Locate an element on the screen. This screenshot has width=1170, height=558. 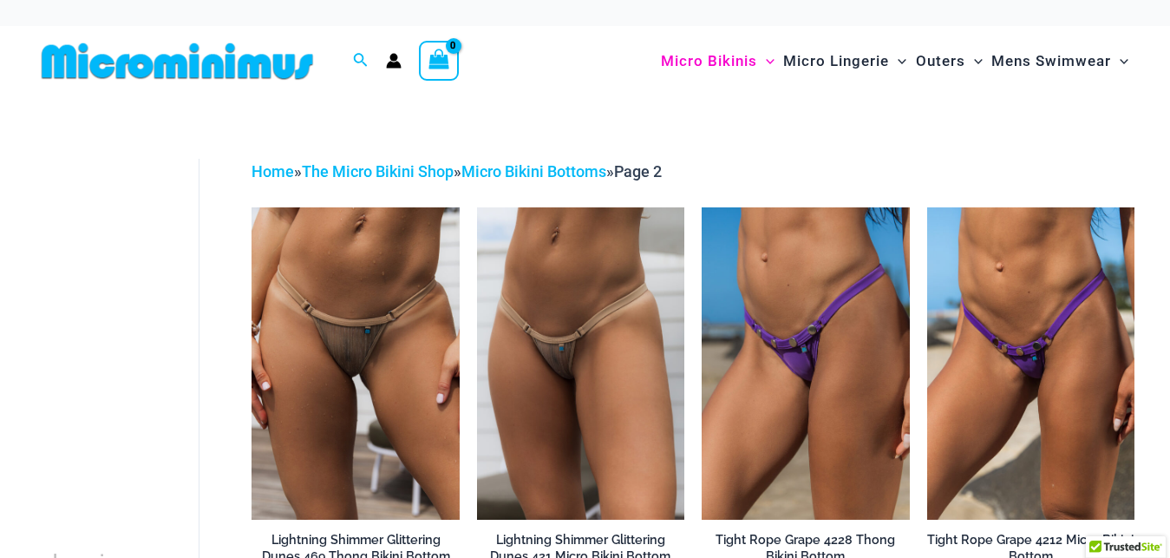
span: Page 2 is located at coordinates (637, 171).